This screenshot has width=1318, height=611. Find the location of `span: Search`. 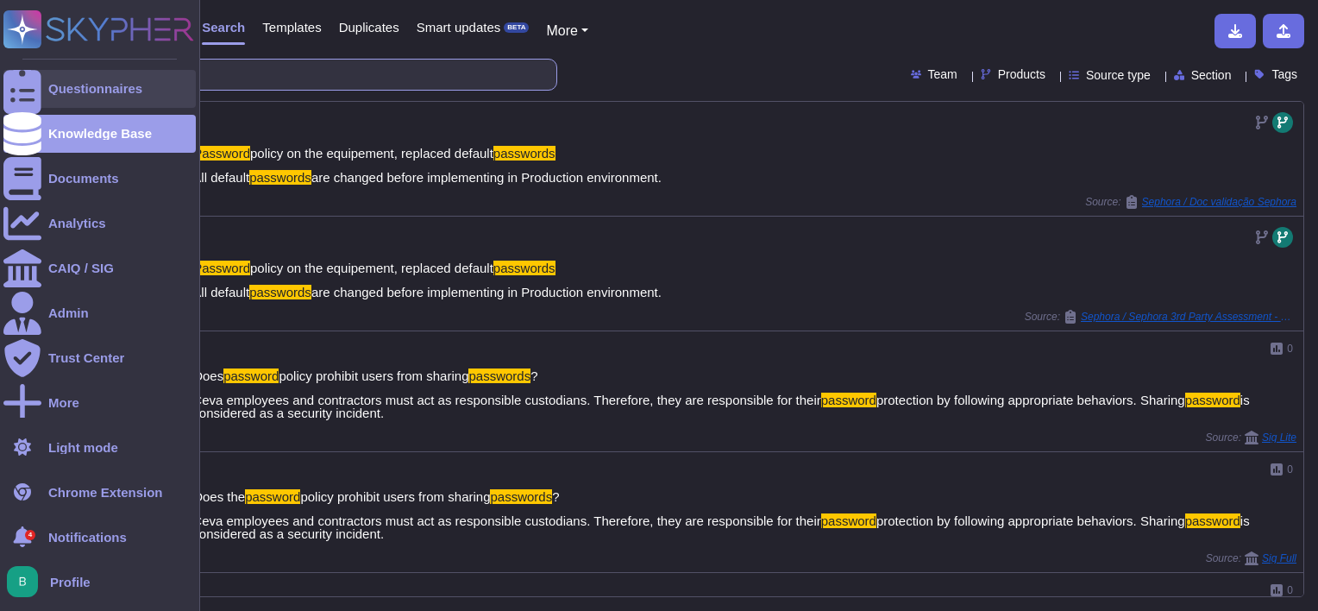

span: Search is located at coordinates (223, 27).